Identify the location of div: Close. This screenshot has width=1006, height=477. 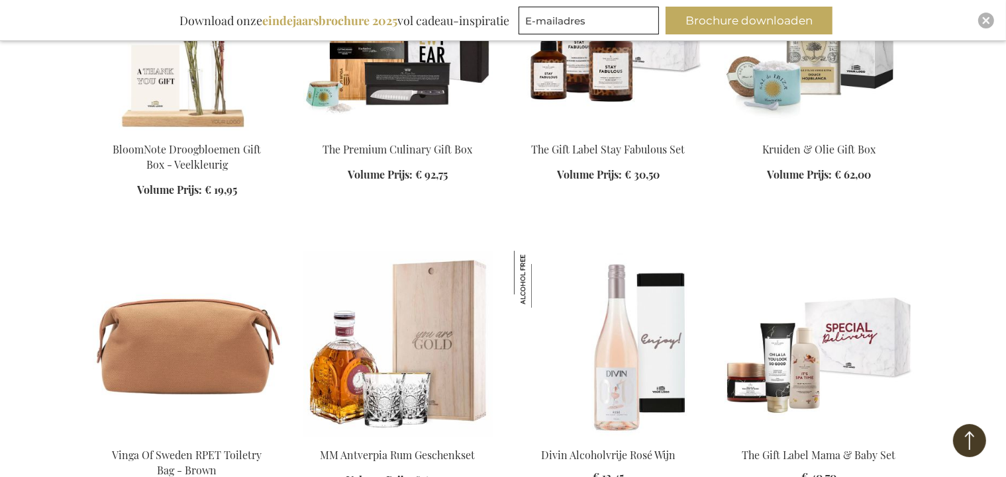
(986, 21).